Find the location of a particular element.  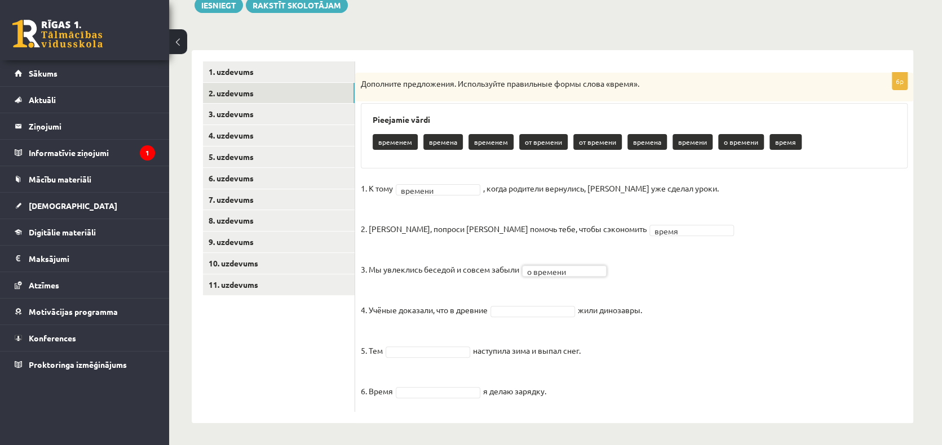

a: Motivācijas programma is located at coordinates (85, 312).